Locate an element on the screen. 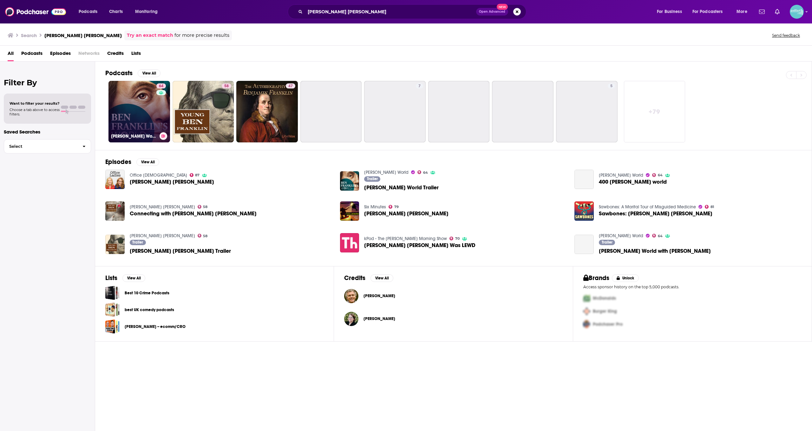  img: Second Pro Logo is located at coordinates (587, 311).